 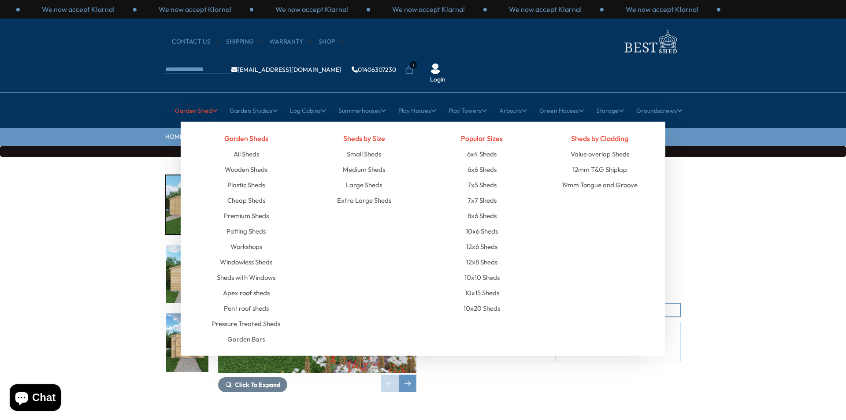 What do you see at coordinates (187, 342) in the screenshot?
I see `div: 3 / 21` at bounding box center [187, 342].